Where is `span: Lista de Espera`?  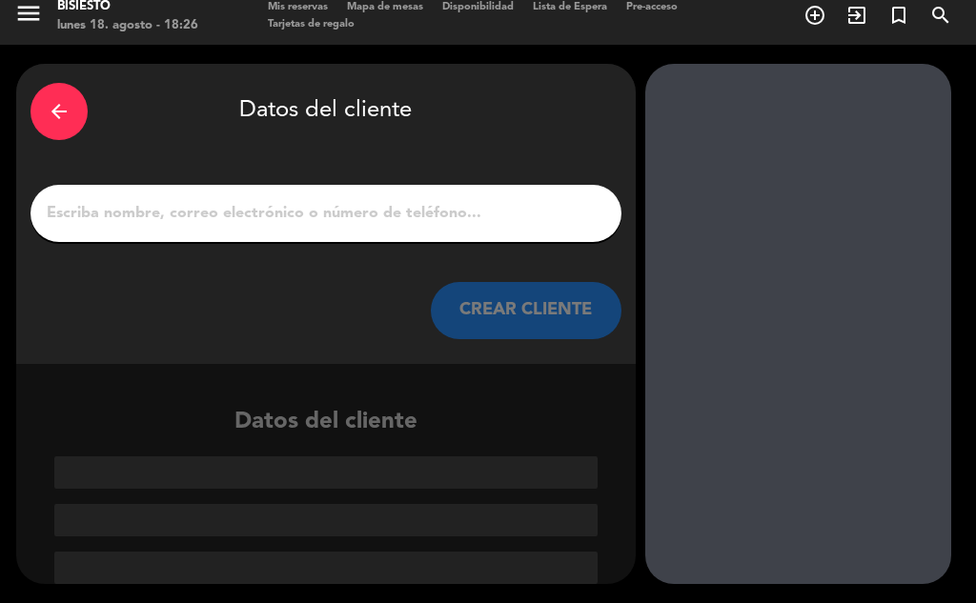 span: Lista de Espera is located at coordinates (570, 7).